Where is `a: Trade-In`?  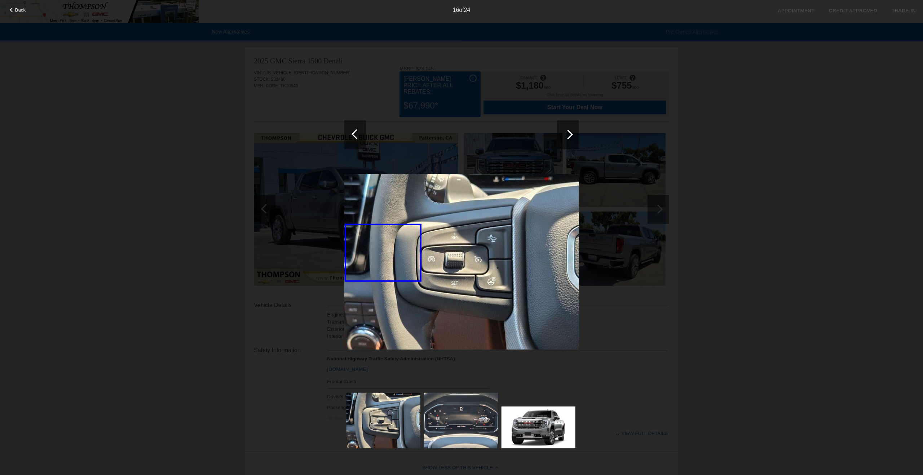
a: Trade-In is located at coordinates (904, 10).